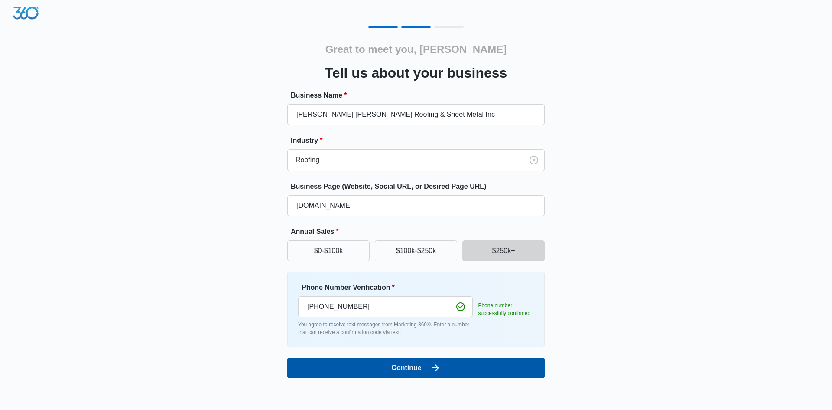  I want to click on button: Continue, so click(416, 368).